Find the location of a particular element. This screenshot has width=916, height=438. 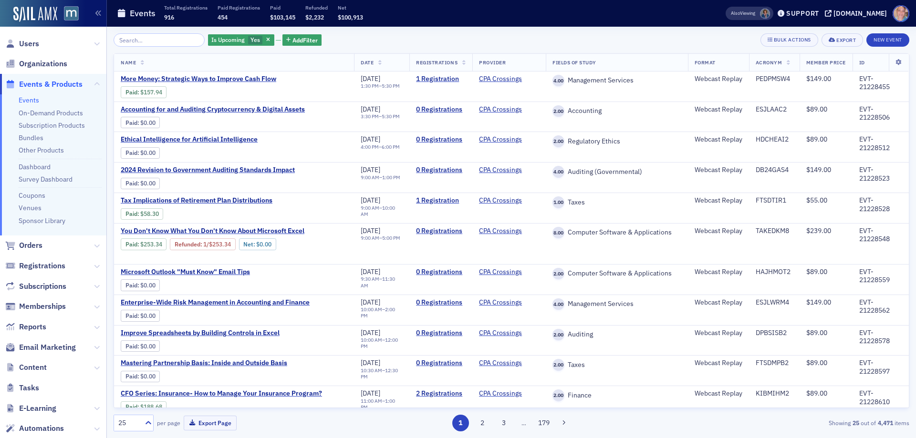

a: Dashboard is located at coordinates (34, 167).